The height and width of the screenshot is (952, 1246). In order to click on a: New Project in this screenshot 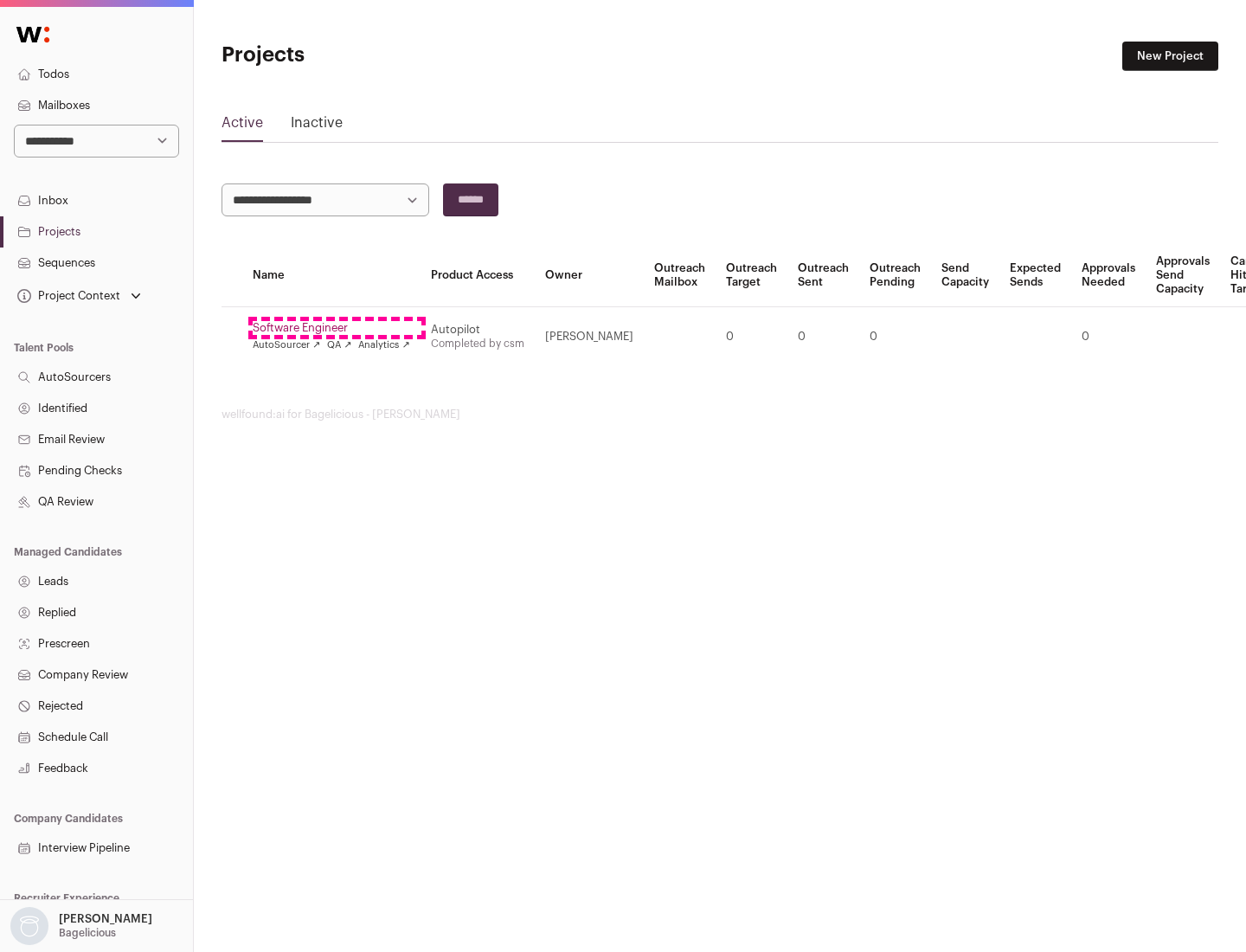, I will do `click(1170, 56)`.